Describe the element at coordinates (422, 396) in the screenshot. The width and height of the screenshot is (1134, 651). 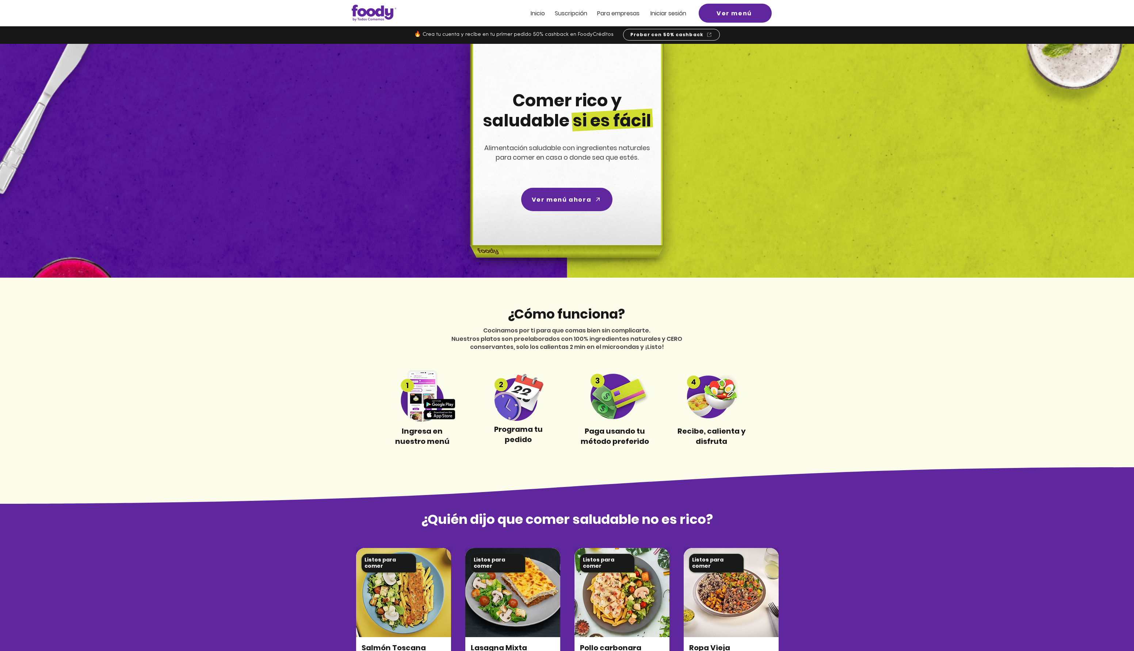
I see `img: Step 1 compress.png` at that location.